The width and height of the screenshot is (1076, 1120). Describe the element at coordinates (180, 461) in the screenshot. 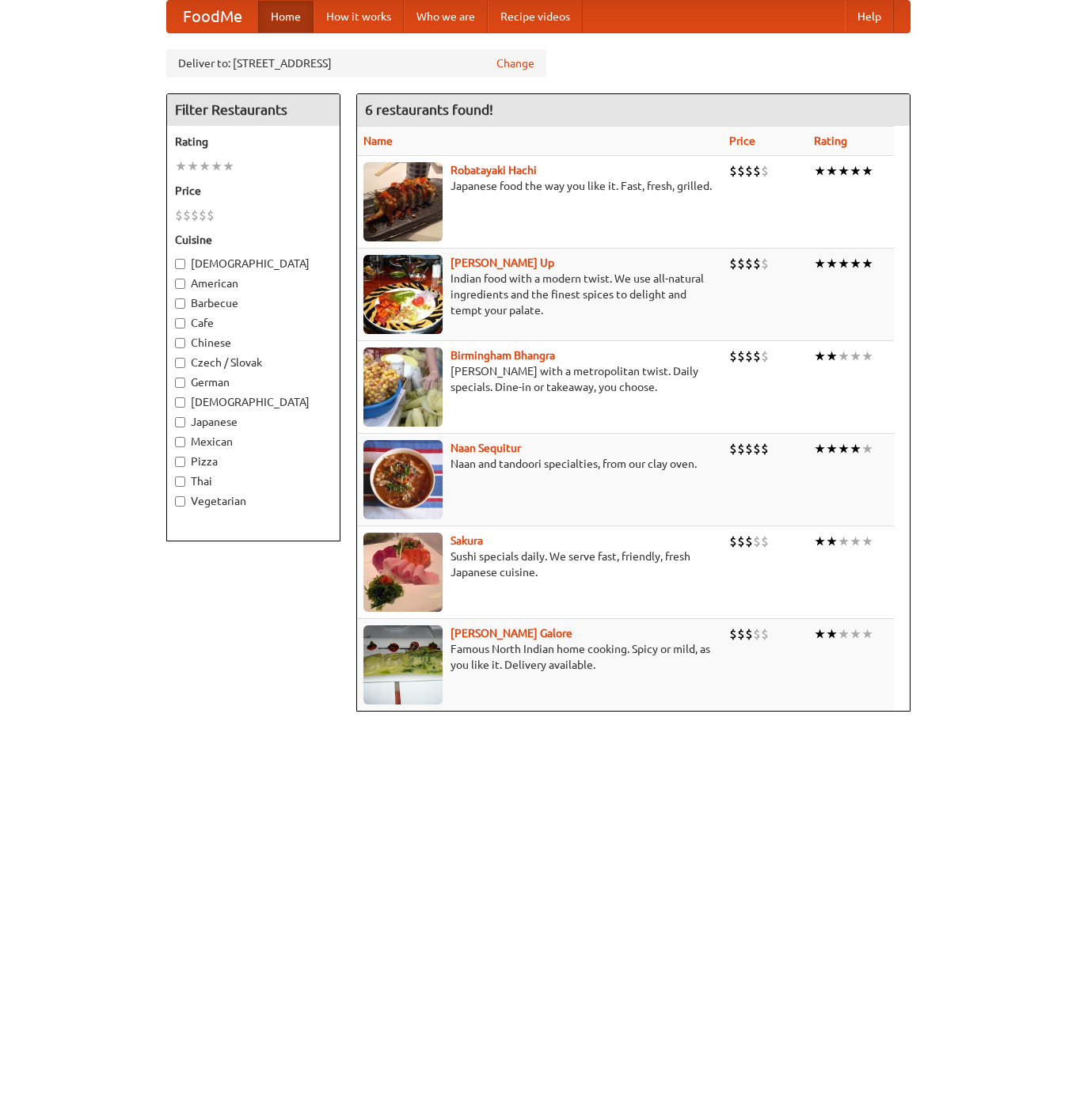

I see `input: Pizza` at that location.